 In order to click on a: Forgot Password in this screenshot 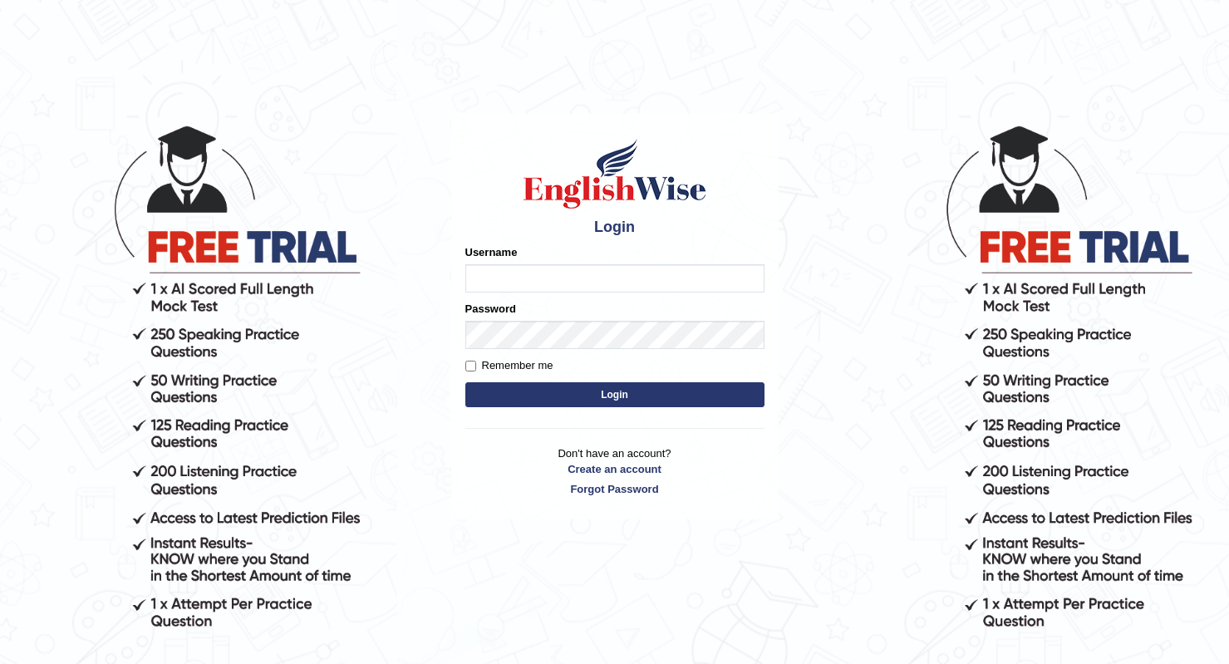, I will do `click(615, 489)`.